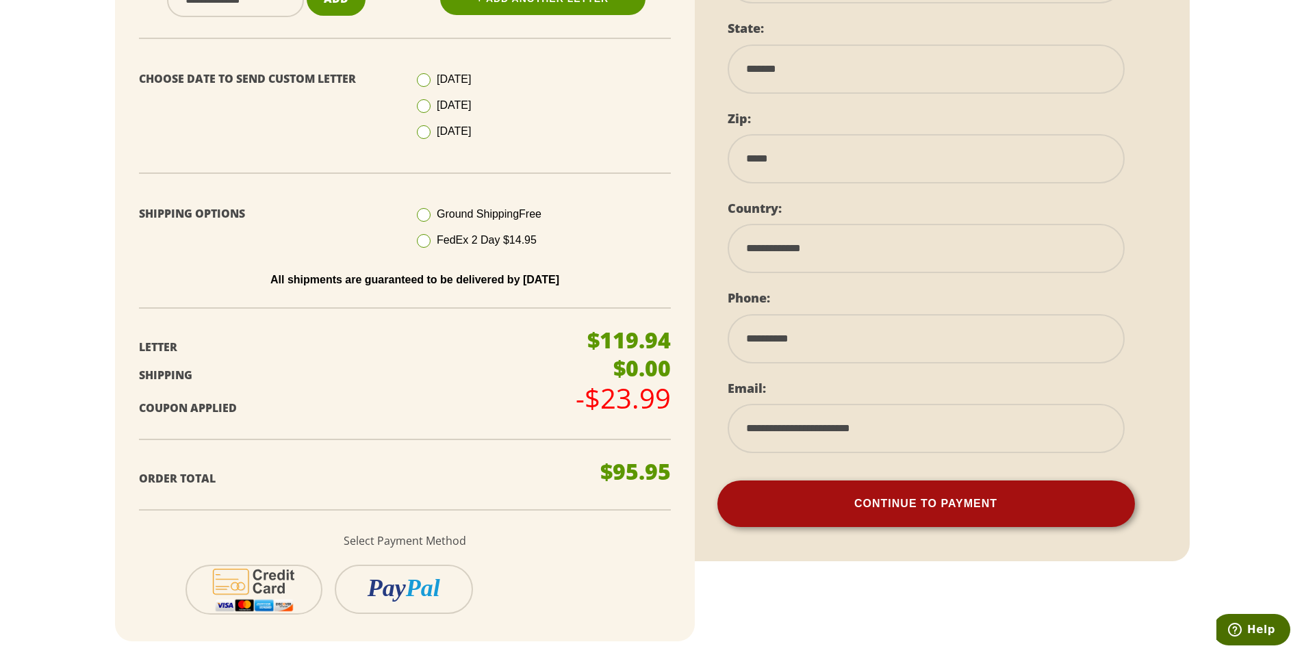 Image resolution: width=1304 pixels, height=655 pixels. What do you see at coordinates (267, 214) in the screenshot?
I see `p: Shipping Options` at bounding box center [267, 214].